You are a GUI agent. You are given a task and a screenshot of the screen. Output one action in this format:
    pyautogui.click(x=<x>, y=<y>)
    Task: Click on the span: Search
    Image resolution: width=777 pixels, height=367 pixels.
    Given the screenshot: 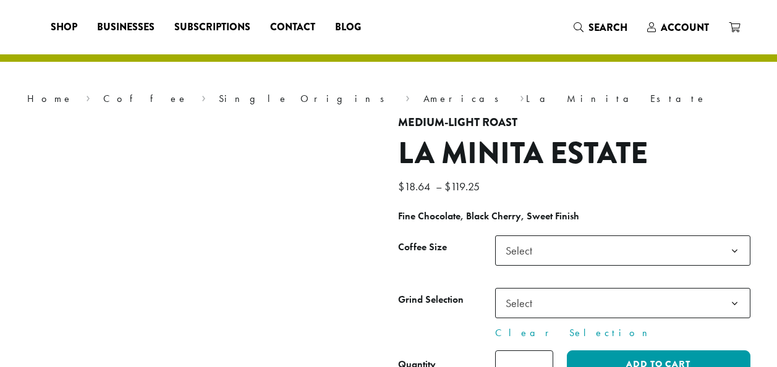 What is the action you would take?
    pyautogui.click(x=607, y=27)
    